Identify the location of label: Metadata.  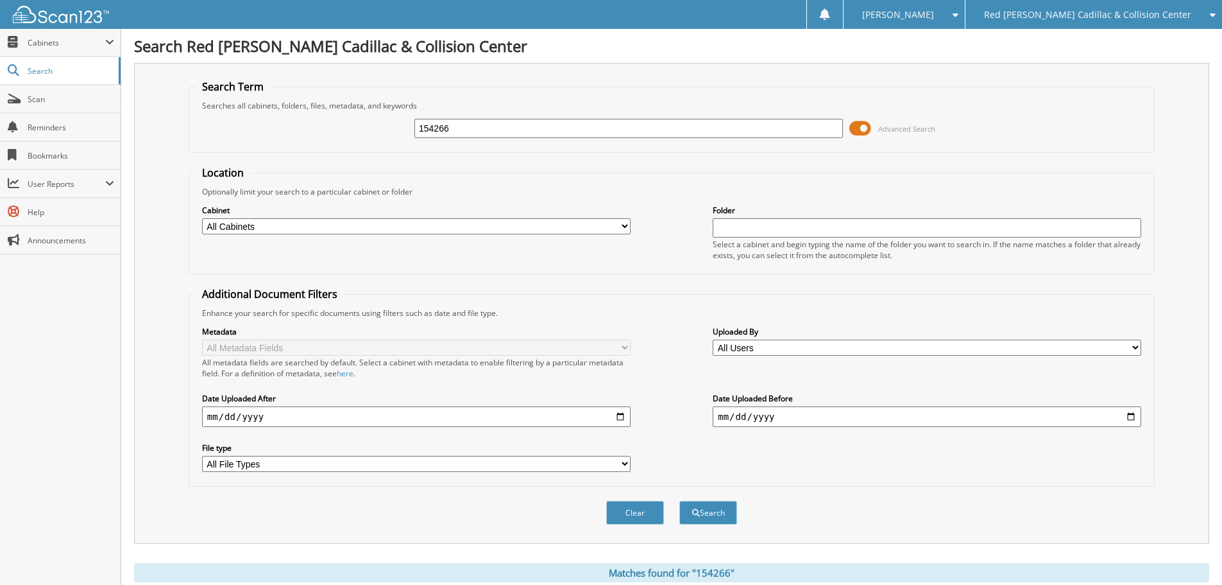
(416, 331).